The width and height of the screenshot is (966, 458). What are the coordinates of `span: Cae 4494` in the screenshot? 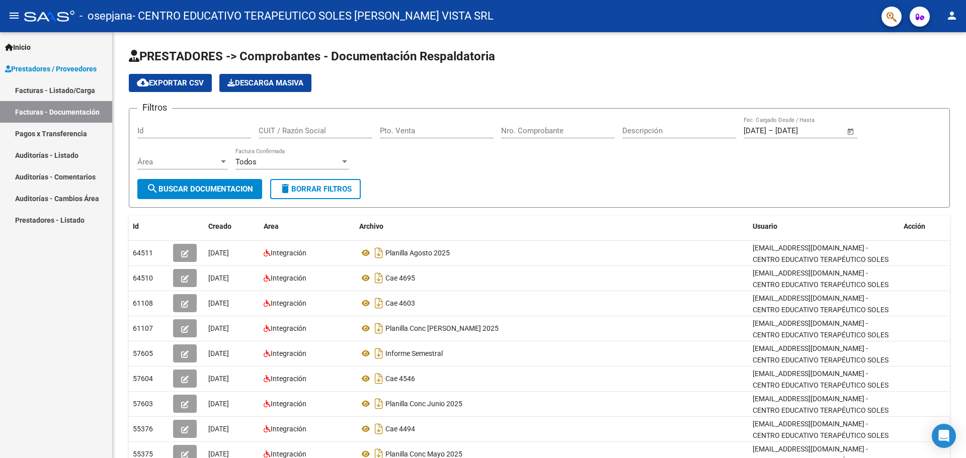 It's located at (400, 429).